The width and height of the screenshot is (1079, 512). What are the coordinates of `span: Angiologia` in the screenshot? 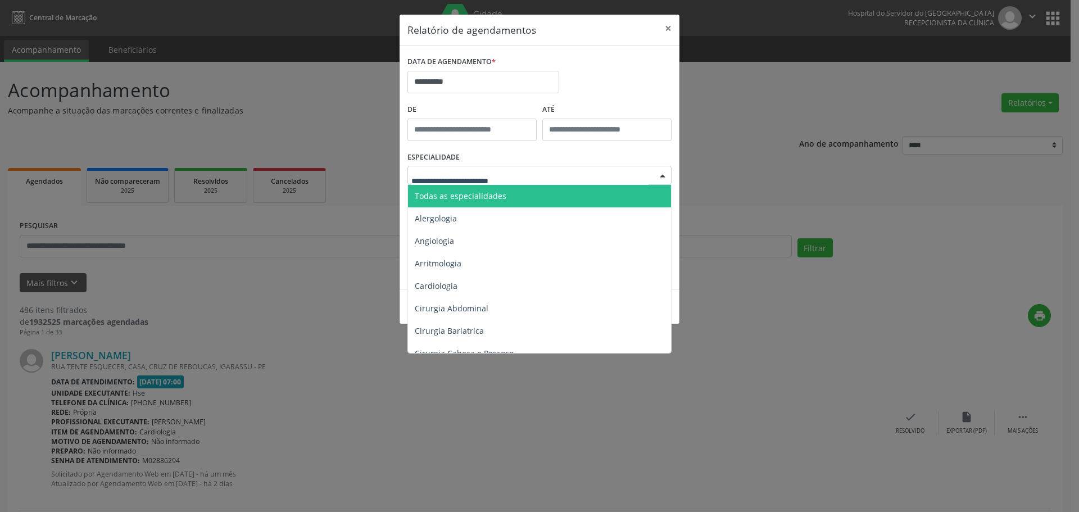 It's located at (434, 240).